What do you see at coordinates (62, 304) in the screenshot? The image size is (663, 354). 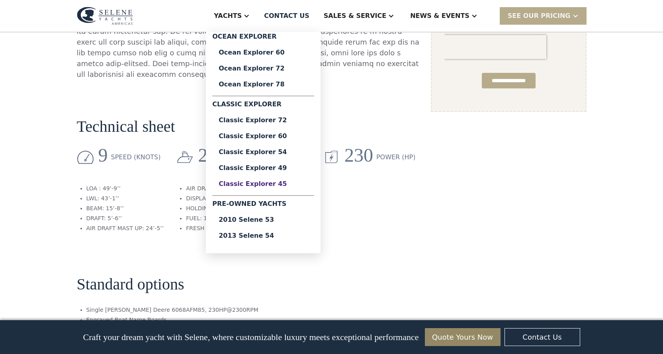 I see `span: We respect your time - only the good stuff, never spam.` at bounding box center [62, 304].